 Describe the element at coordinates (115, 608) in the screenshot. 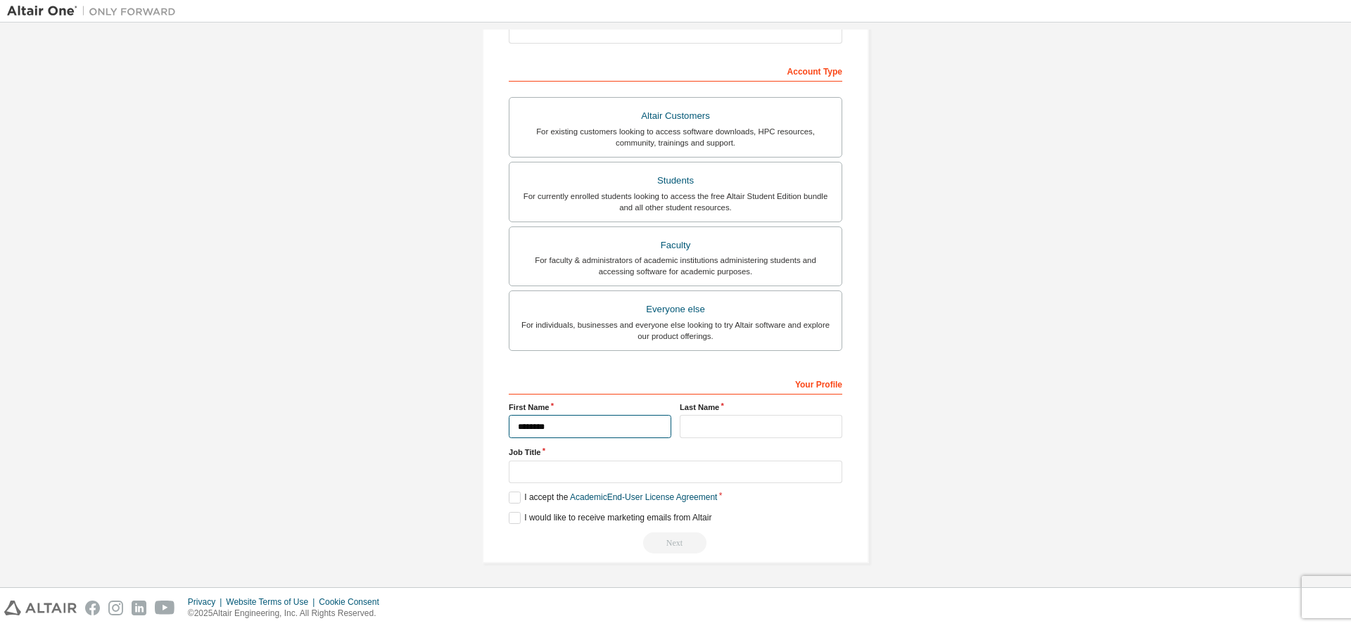

I see `img: instagram.svg` at that location.